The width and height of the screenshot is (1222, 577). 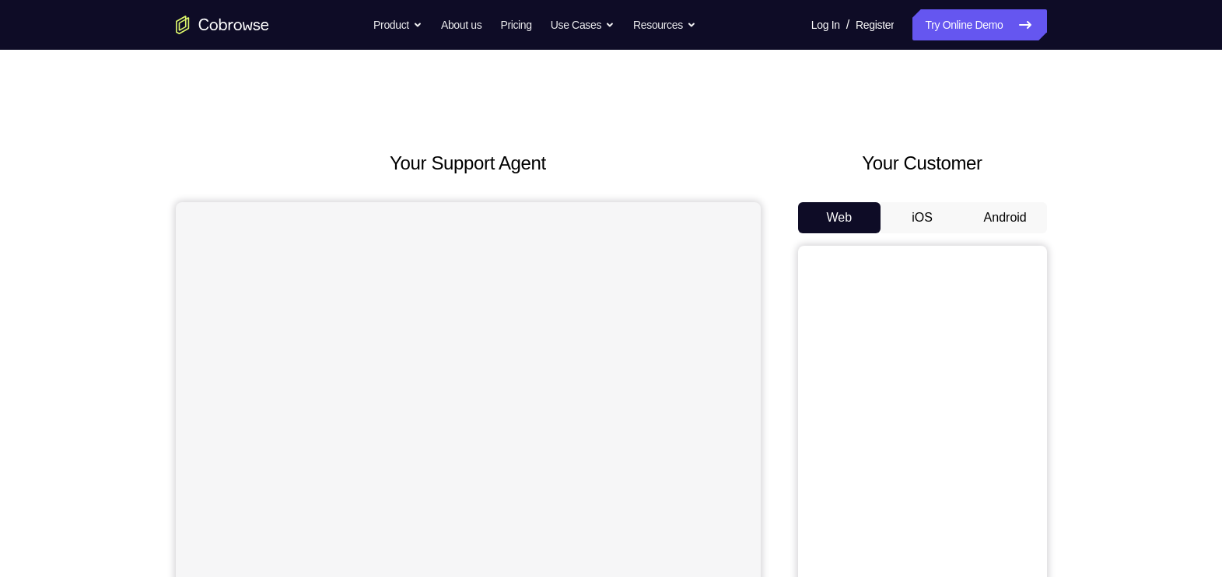 I want to click on a: Register, so click(x=875, y=25).